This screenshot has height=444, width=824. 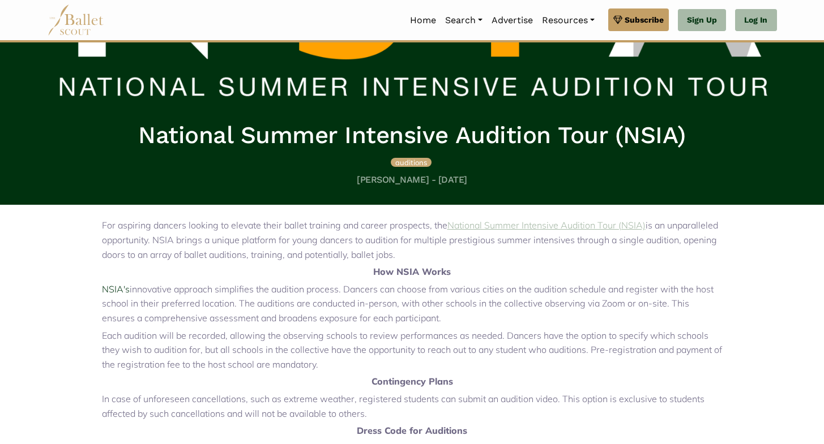 I want to click on a: Advertise, so click(x=512, y=20).